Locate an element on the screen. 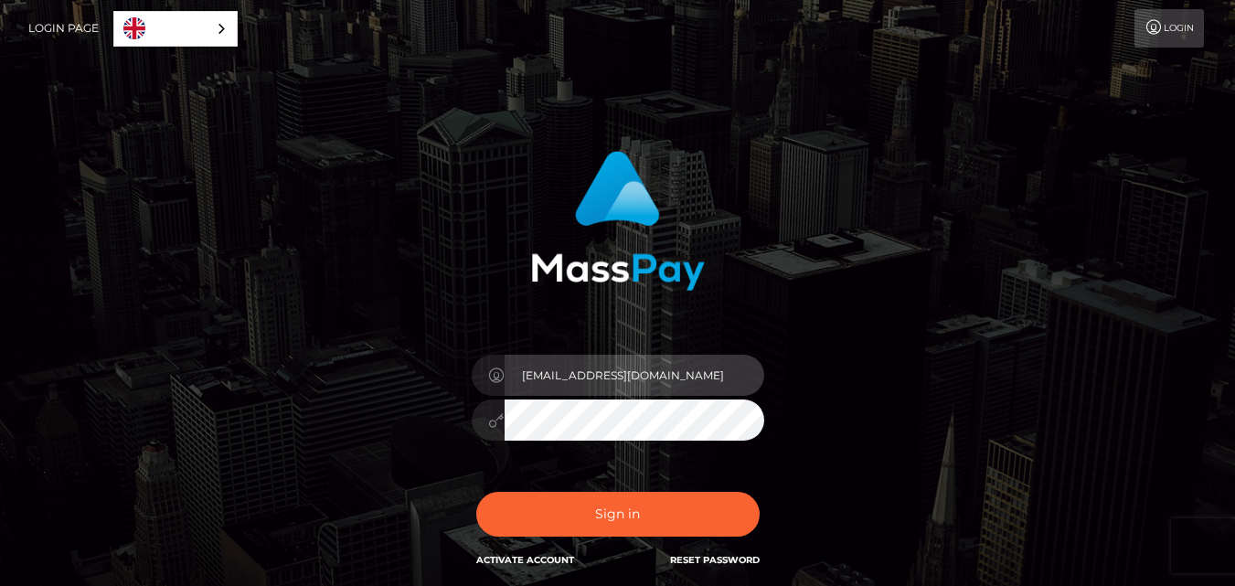 The image size is (1235, 586). img: MassPay Login is located at coordinates (618, 220).